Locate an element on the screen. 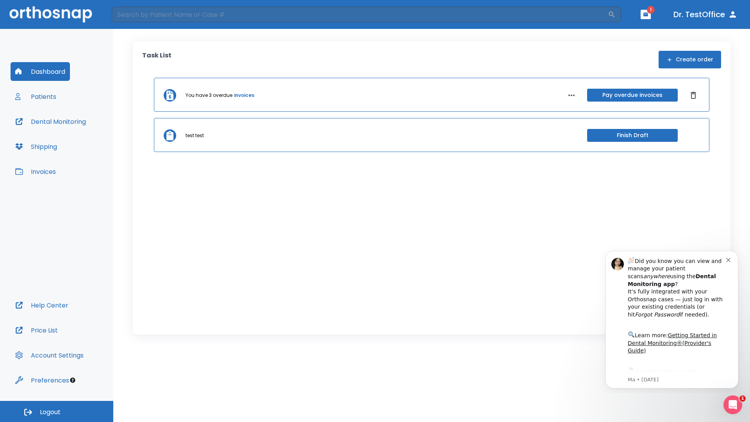 Image resolution: width=750 pixels, height=422 pixels. p: You have 3 overdue is located at coordinates (209, 95).